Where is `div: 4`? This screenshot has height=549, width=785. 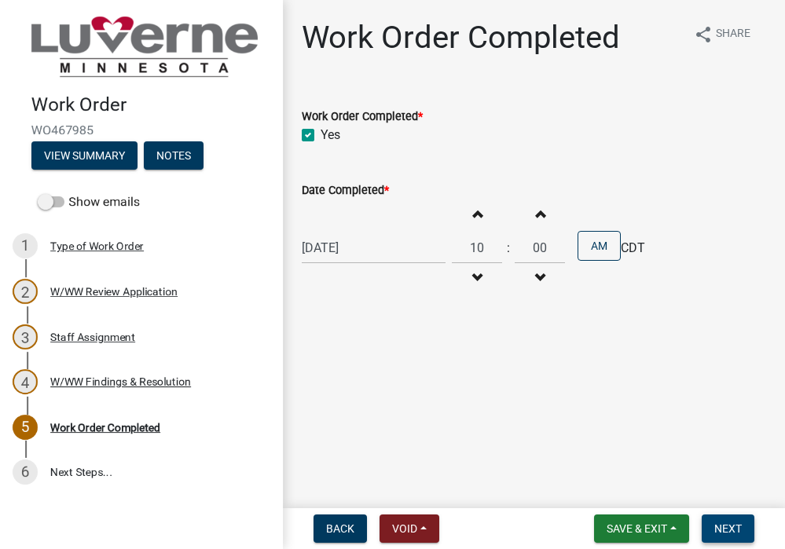
div: 4 is located at coordinates (25, 382).